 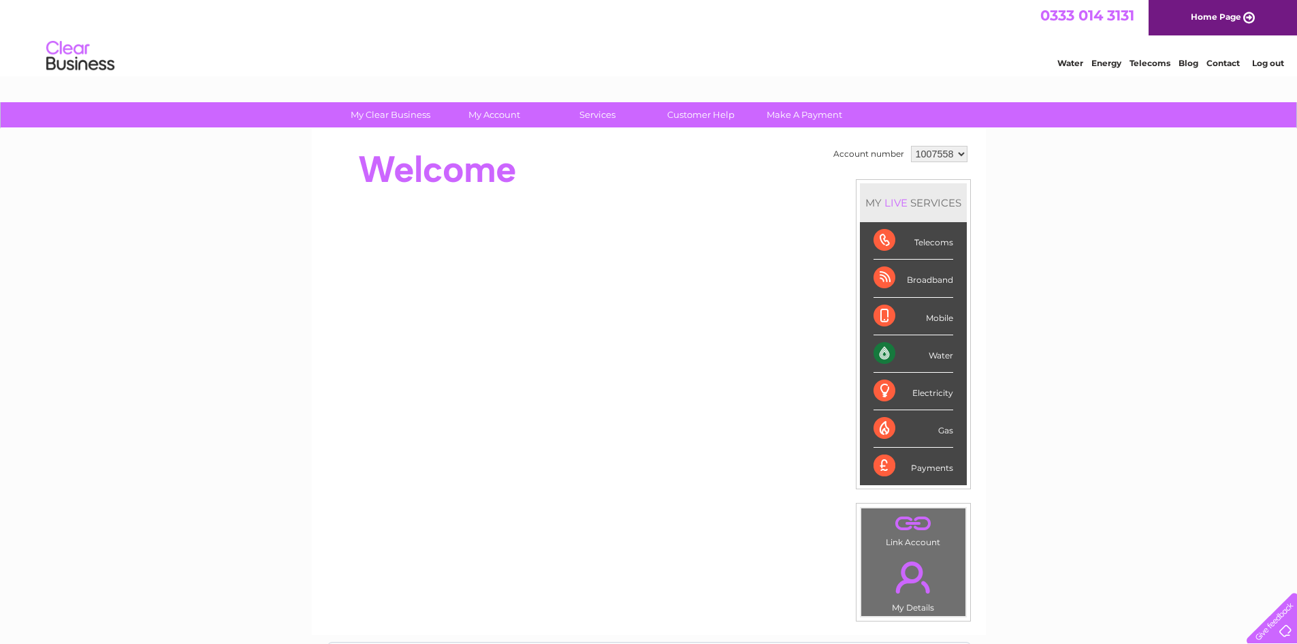 I want to click on a: Telecoms, so click(x=1150, y=63).